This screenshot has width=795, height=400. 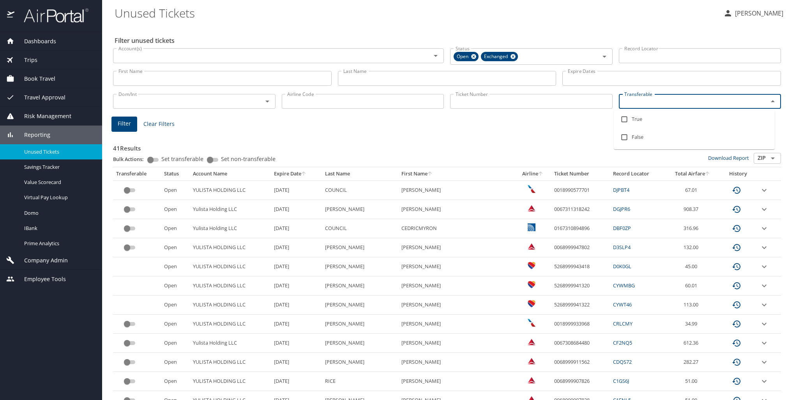 What do you see at coordinates (580, 247) in the screenshot?
I see `td: 0068999947802` at bounding box center [580, 247].